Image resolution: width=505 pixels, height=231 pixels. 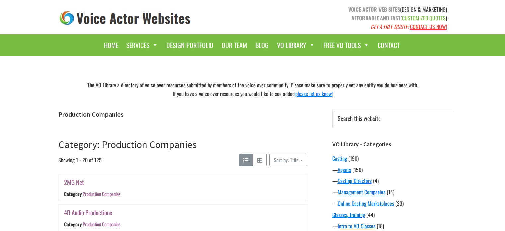 I want to click on img: voice_actor_websites_logo, so click(x=125, y=18).